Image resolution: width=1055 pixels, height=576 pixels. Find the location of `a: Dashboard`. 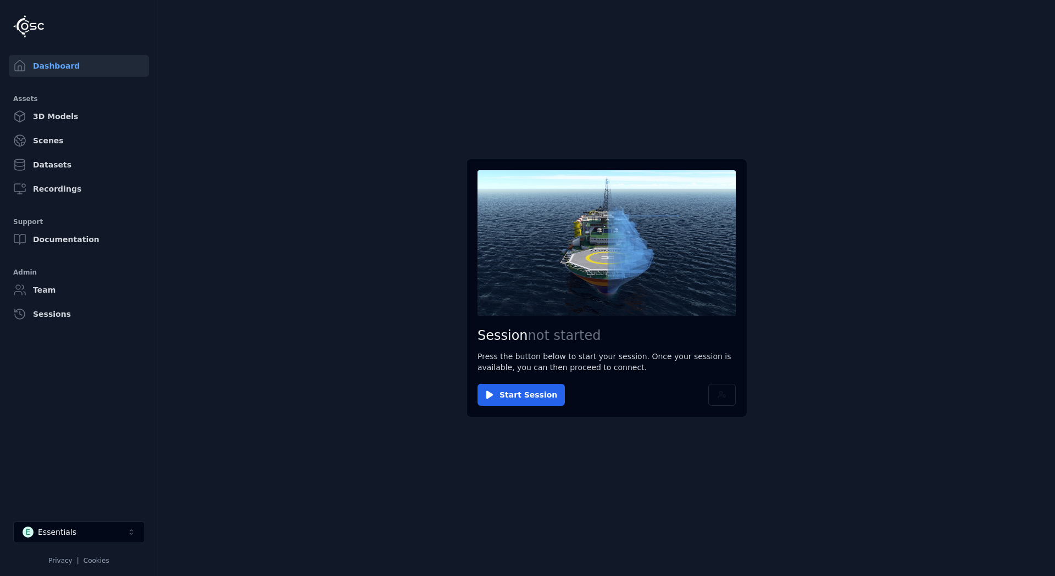

a: Dashboard is located at coordinates (79, 66).